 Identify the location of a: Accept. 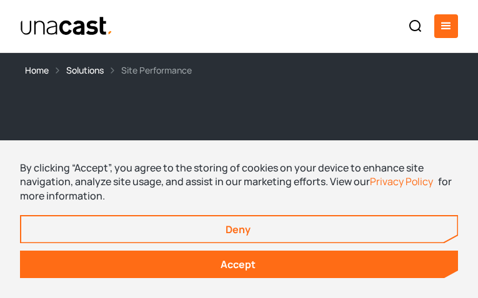
(239, 265).